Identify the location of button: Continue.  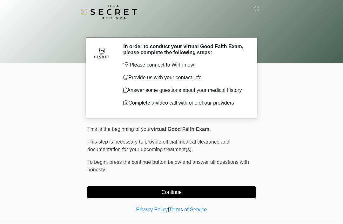
(171, 193).